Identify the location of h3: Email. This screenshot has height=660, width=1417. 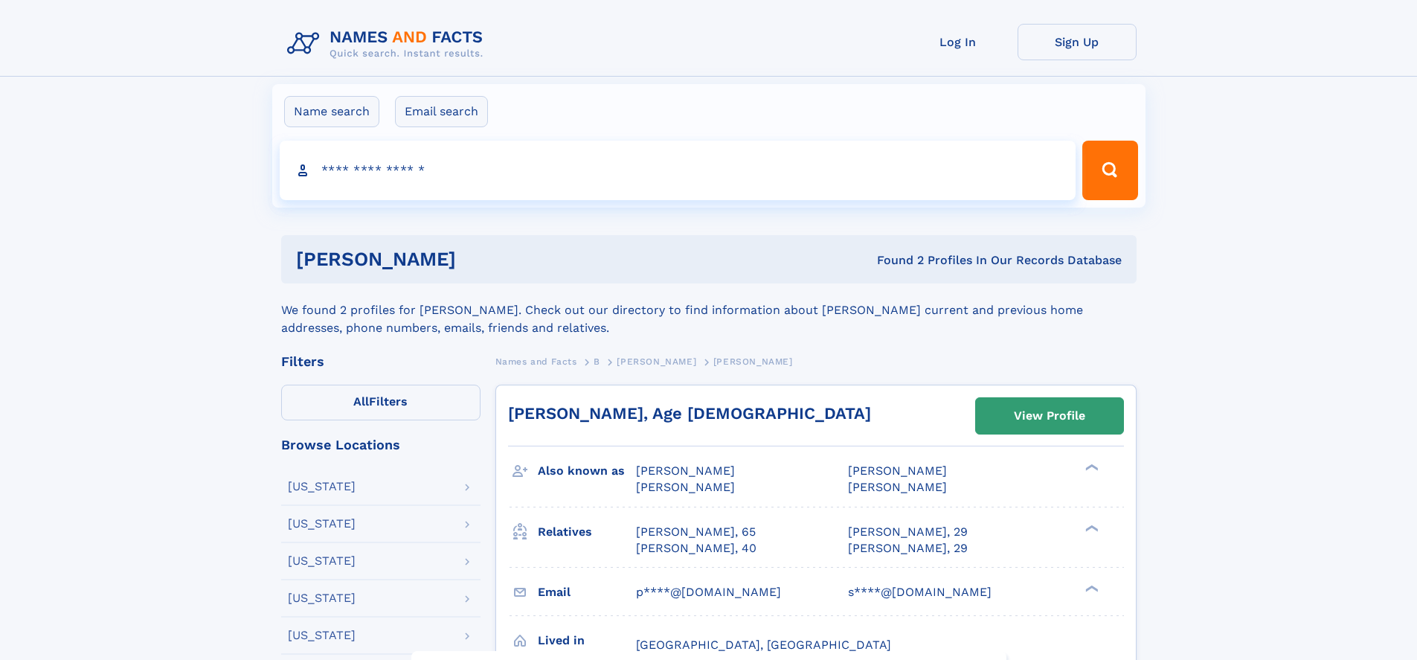
(587, 592).